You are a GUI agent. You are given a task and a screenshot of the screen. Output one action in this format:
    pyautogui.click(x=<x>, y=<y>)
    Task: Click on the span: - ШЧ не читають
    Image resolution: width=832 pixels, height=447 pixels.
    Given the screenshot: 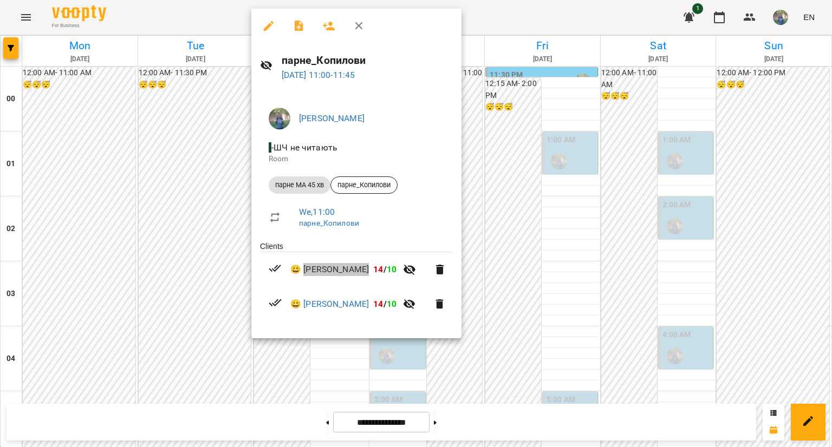 What is the action you would take?
    pyautogui.click(x=304, y=147)
    